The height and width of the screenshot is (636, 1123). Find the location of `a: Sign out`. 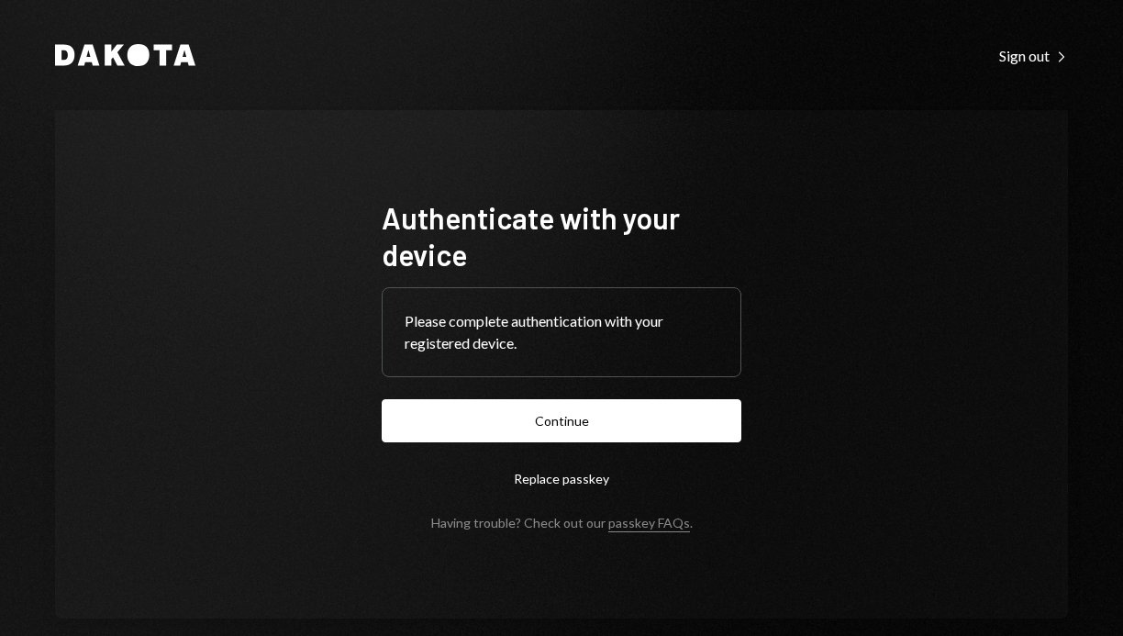

a: Sign out is located at coordinates (1033, 55).